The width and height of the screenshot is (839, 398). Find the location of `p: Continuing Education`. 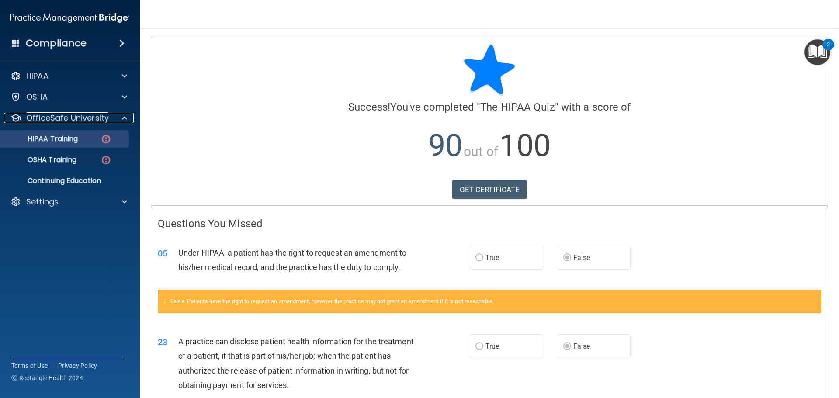

p: Continuing Education is located at coordinates (65, 181).